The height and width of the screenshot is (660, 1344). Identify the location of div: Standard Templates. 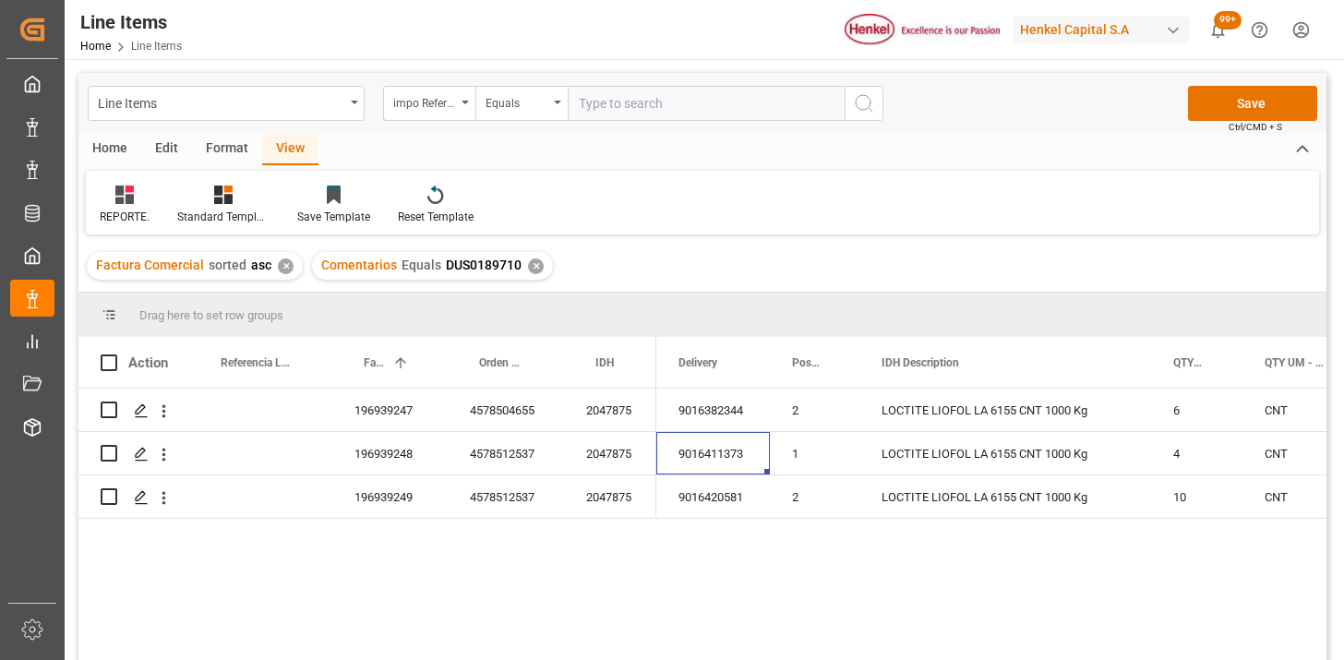
(223, 217).